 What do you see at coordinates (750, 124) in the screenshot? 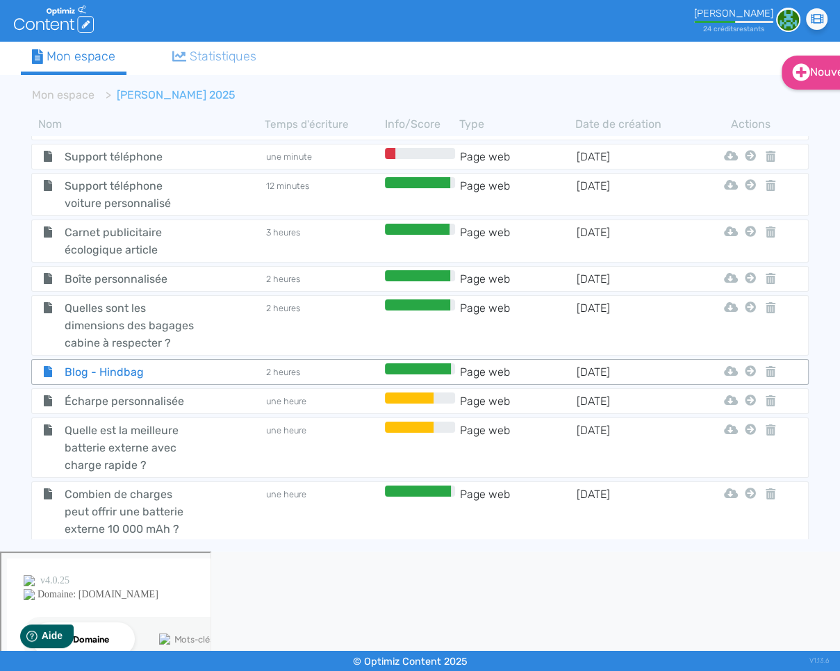
I see `th: Actions` at bounding box center [750, 124].